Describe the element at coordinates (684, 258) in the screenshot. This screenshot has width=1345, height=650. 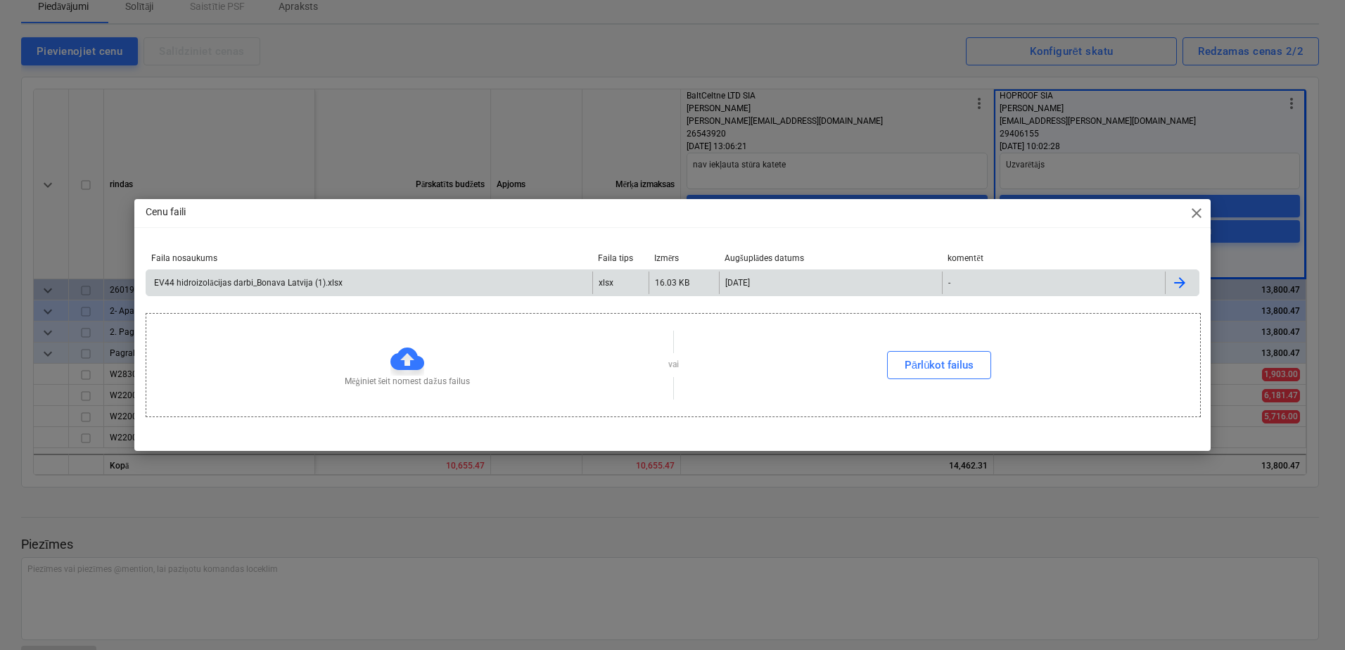
I see `div: Izmērs` at that location.